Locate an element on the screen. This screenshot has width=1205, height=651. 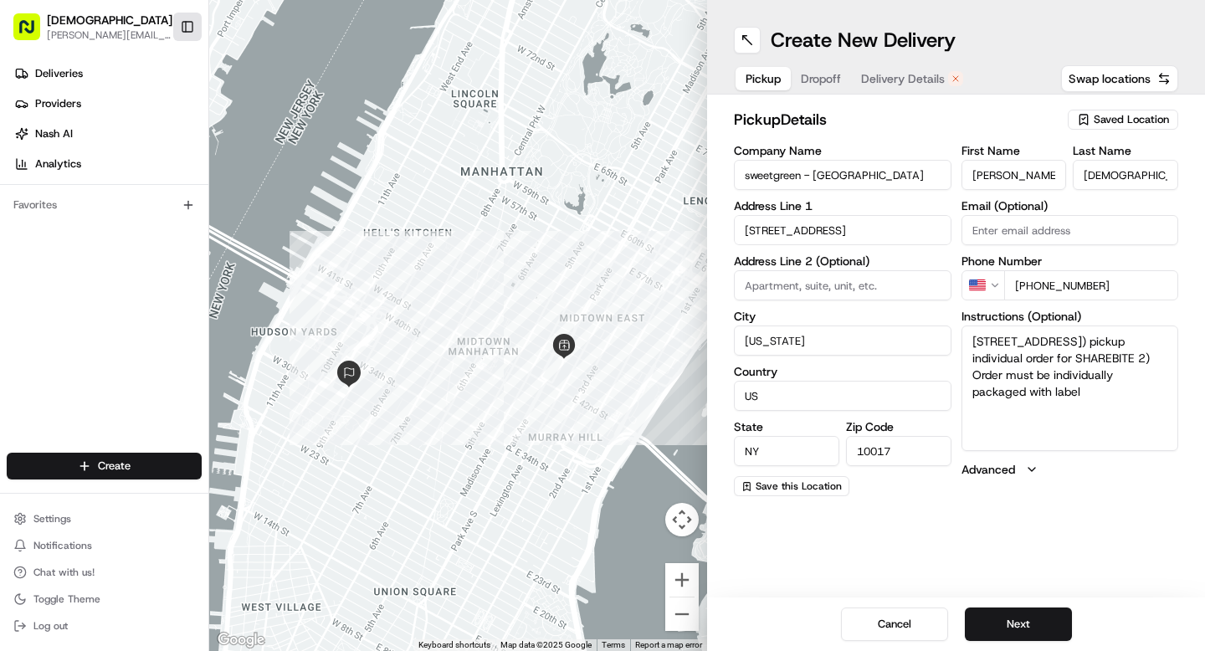
label: Address Line 2 (Optional) is located at coordinates (843, 261).